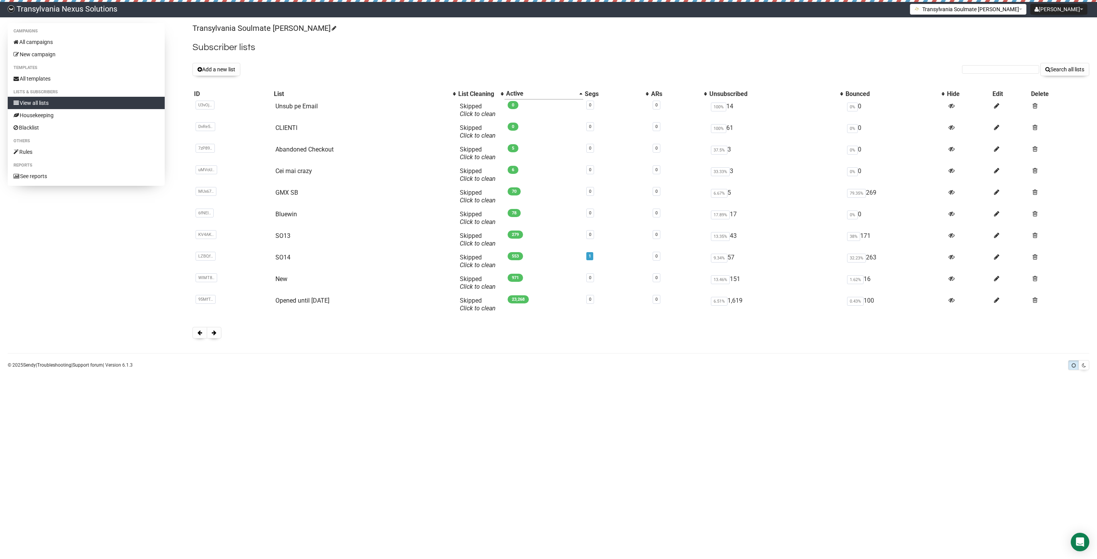 The image size is (1097, 559). I want to click on span: 279, so click(515, 234).